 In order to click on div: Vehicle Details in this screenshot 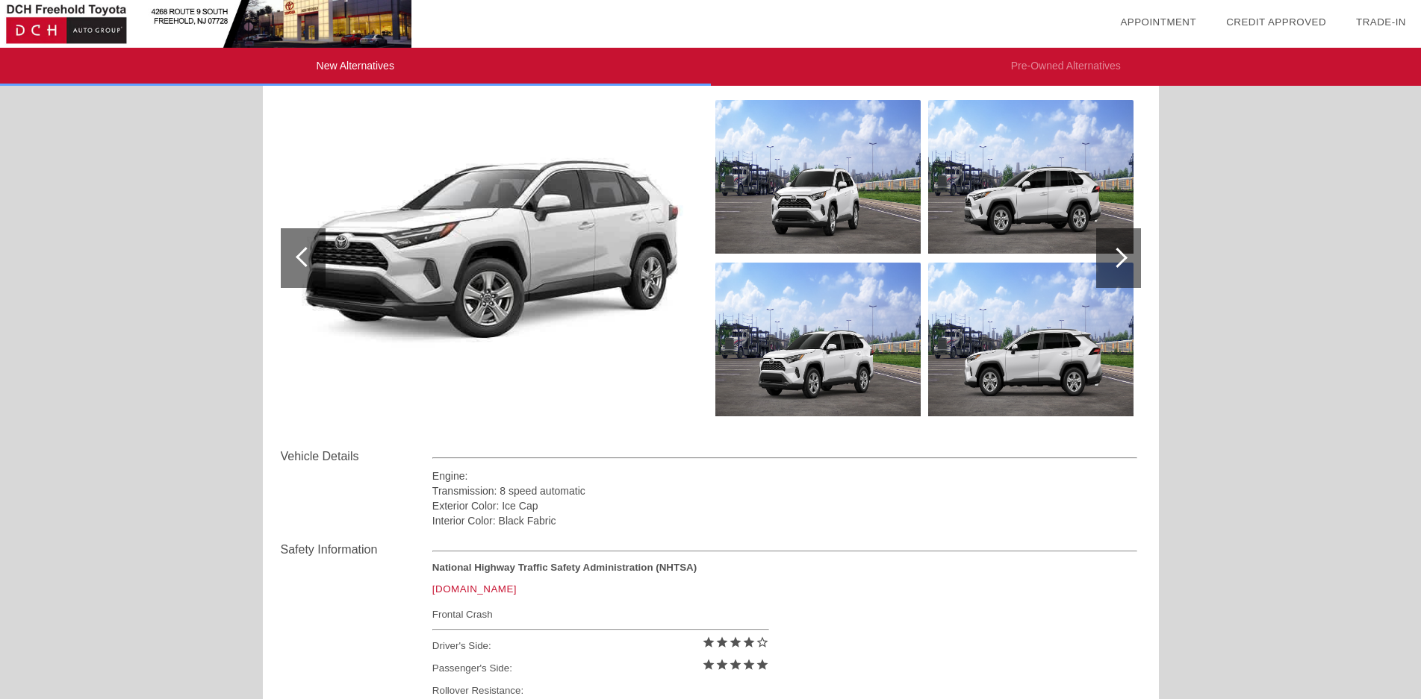, I will do `click(356, 457)`.